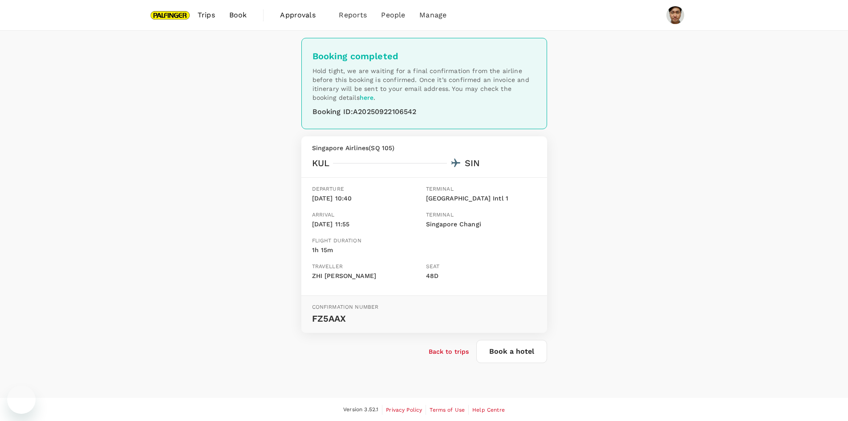 This screenshot has width=848, height=421. I want to click on a: Back to trips, so click(449, 351).